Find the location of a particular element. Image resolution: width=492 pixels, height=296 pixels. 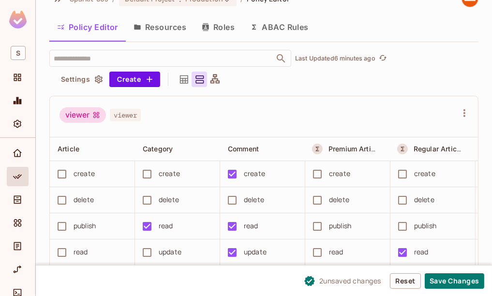

div: Projects is located at coordinates (17, 77).